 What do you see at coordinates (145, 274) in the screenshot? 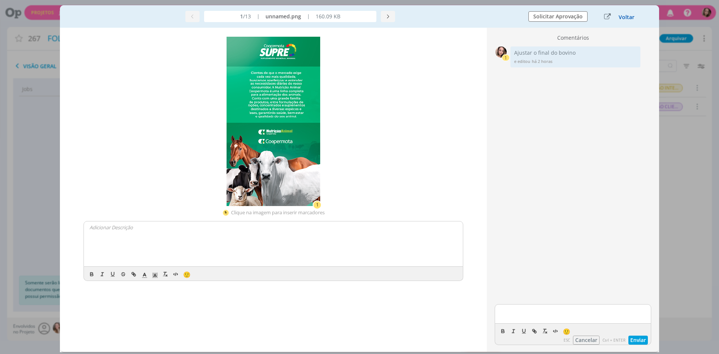
I see `span: Cor do Texto` at bounding box center [145, 274].